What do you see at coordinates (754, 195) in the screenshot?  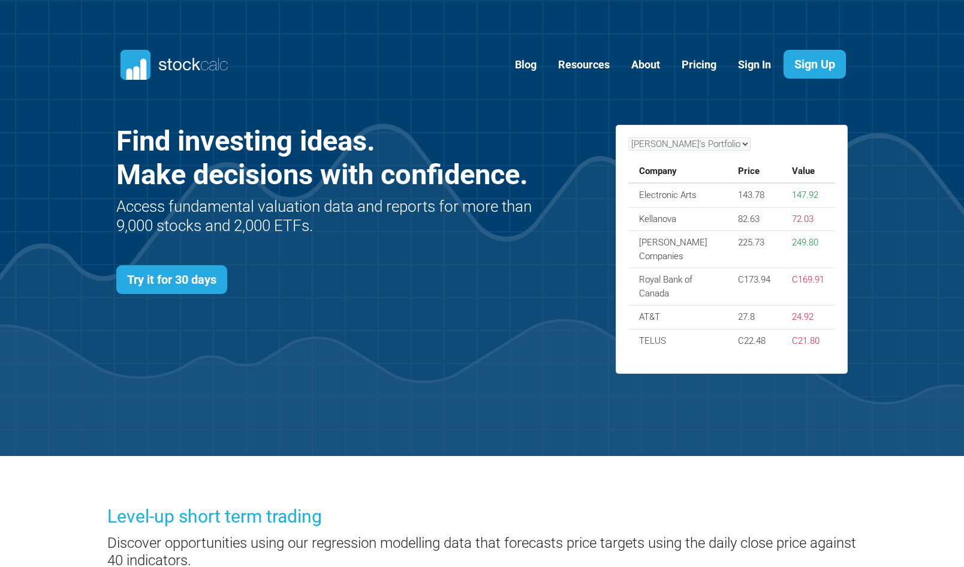 I see `td: 143.78` at bounding box center [754, 195].